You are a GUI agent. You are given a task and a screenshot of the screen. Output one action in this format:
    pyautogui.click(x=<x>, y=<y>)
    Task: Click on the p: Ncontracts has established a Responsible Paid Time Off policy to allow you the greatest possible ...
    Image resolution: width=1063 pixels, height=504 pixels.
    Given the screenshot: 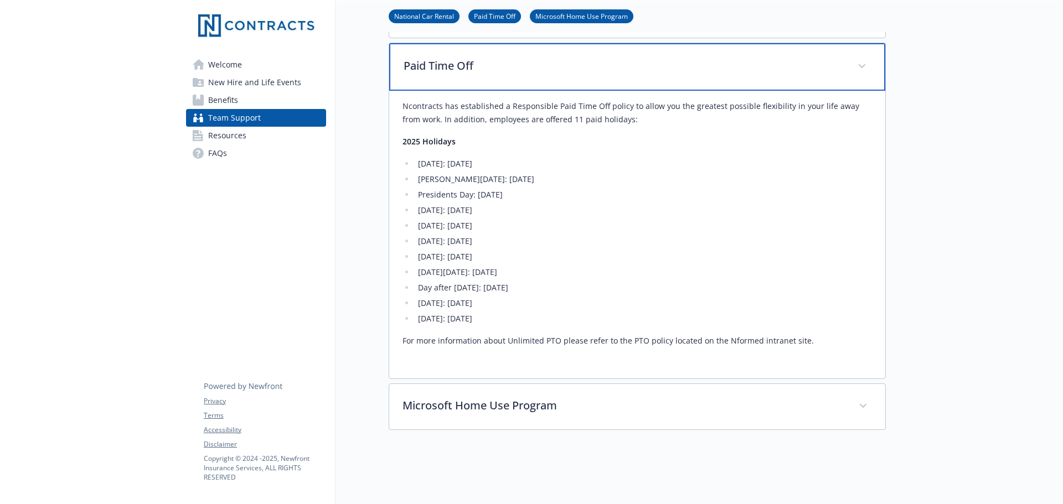 What is the action you would take?
    pyautogui.click(x=637, y=113)
    